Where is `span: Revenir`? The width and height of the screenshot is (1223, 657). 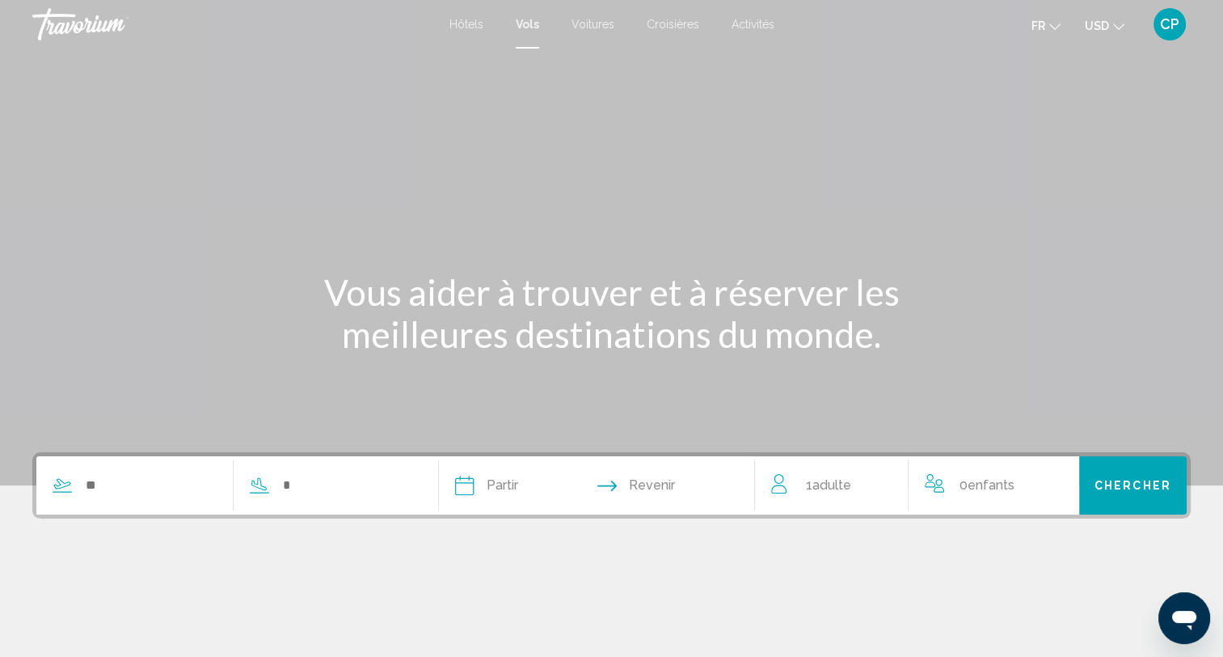 span: Revenir is located at coordinates (652, 485).